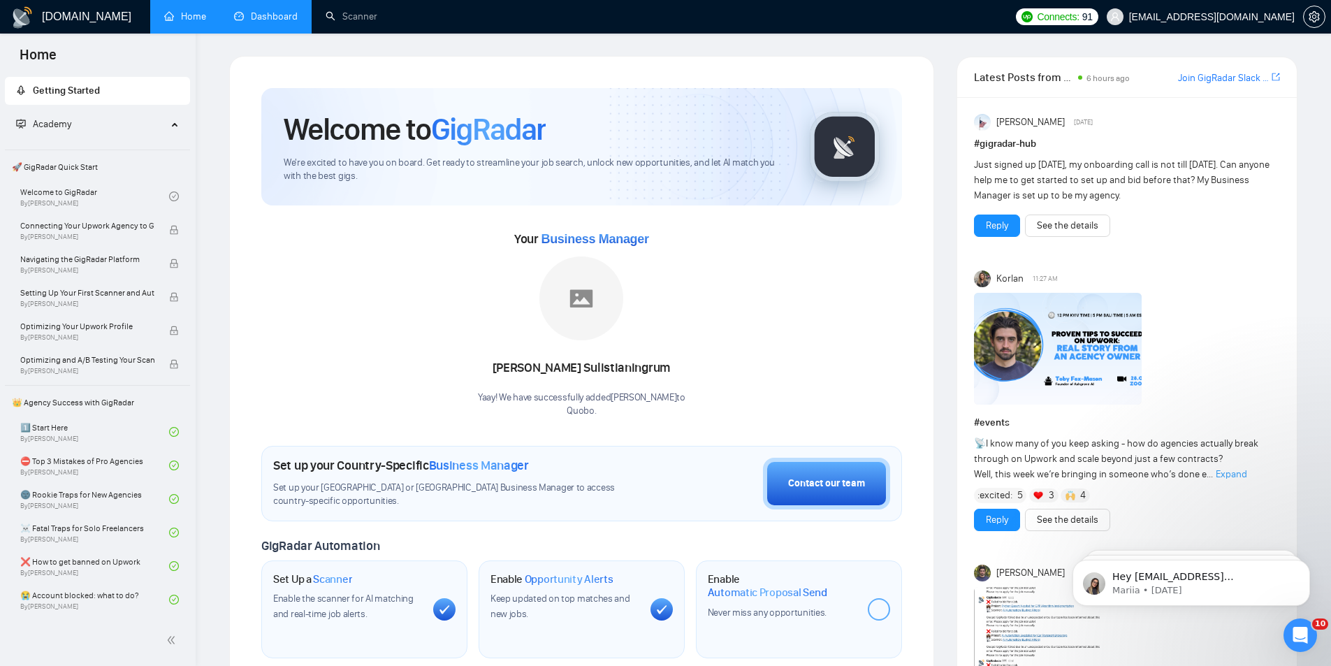  What do you see at coordinates (151, 60) in the screenshot?
I see `p: Message from Mariia, sent 1w ago` at bounding box center [151, 60].